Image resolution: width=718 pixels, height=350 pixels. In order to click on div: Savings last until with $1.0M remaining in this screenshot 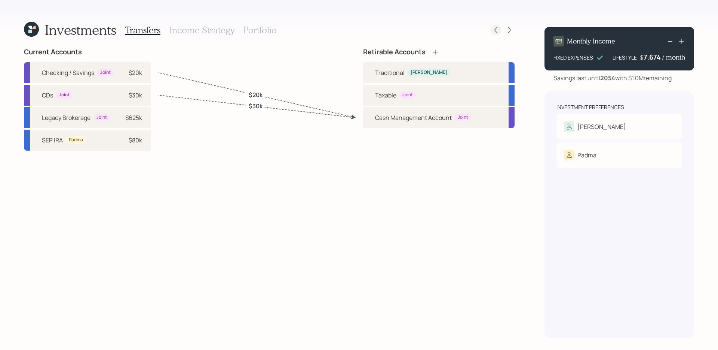, I will do `click(613, 78)`.